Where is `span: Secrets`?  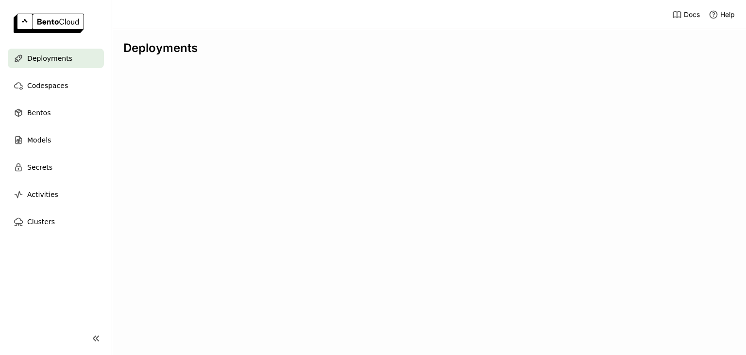
span: Secrets is located at coordinates (40, 167).